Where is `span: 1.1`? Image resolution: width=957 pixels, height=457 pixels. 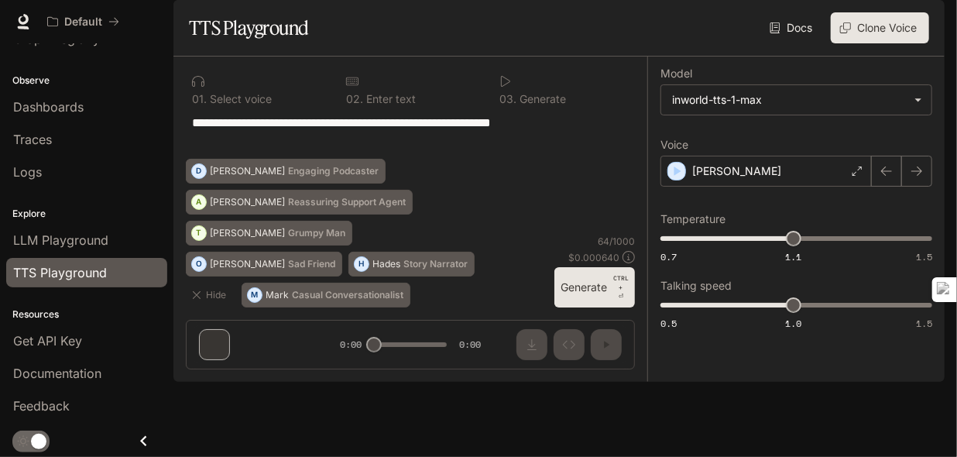
span: 1.1 is located at coordinates (793, 256).